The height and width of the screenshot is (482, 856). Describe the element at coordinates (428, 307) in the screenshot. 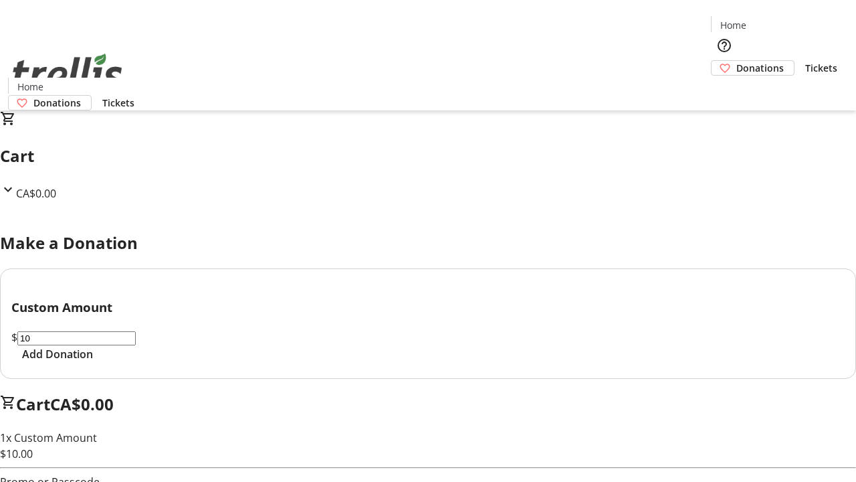

I see `h3: Custom Amount` at that location.